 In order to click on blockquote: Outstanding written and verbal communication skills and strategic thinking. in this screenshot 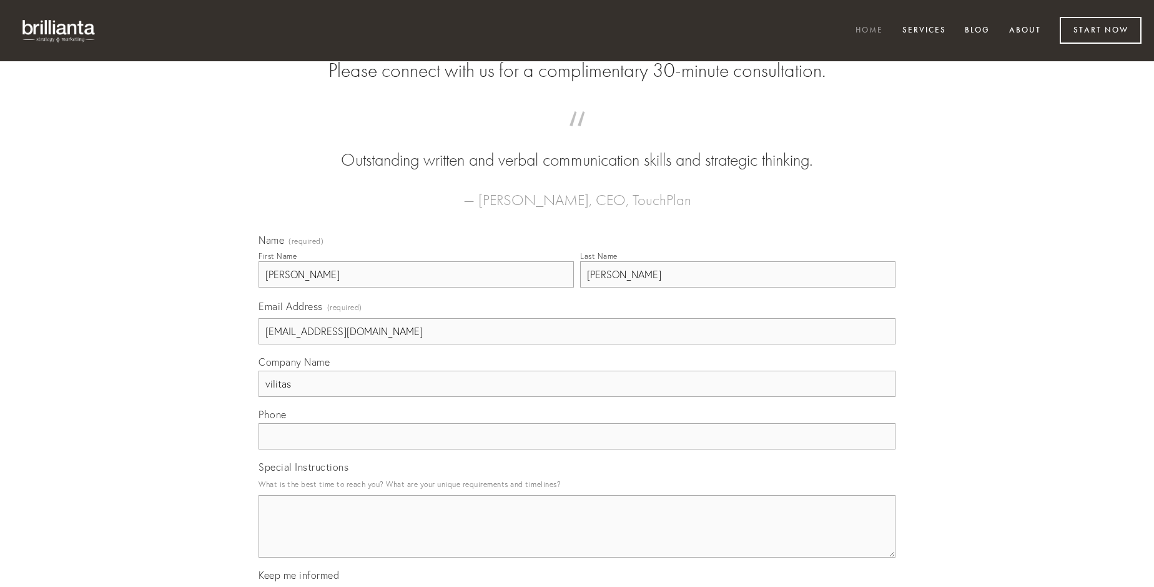, I will do `click(577, 148)`.